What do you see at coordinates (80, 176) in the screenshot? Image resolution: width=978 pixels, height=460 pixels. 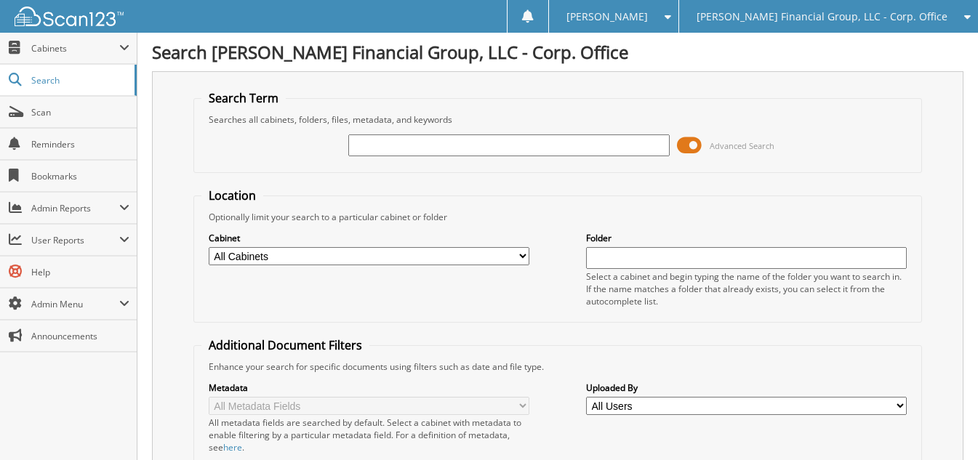 I see `span: Bookmarks` at bounding box center [80, 176].